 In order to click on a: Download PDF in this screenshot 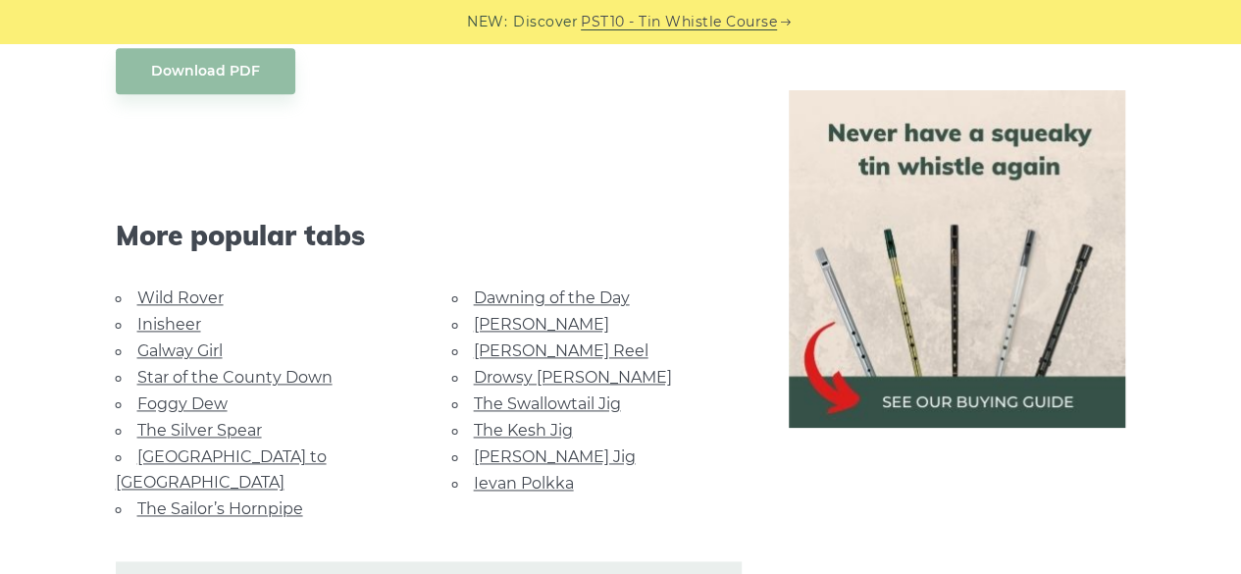, I will do `click(205, 71)`.